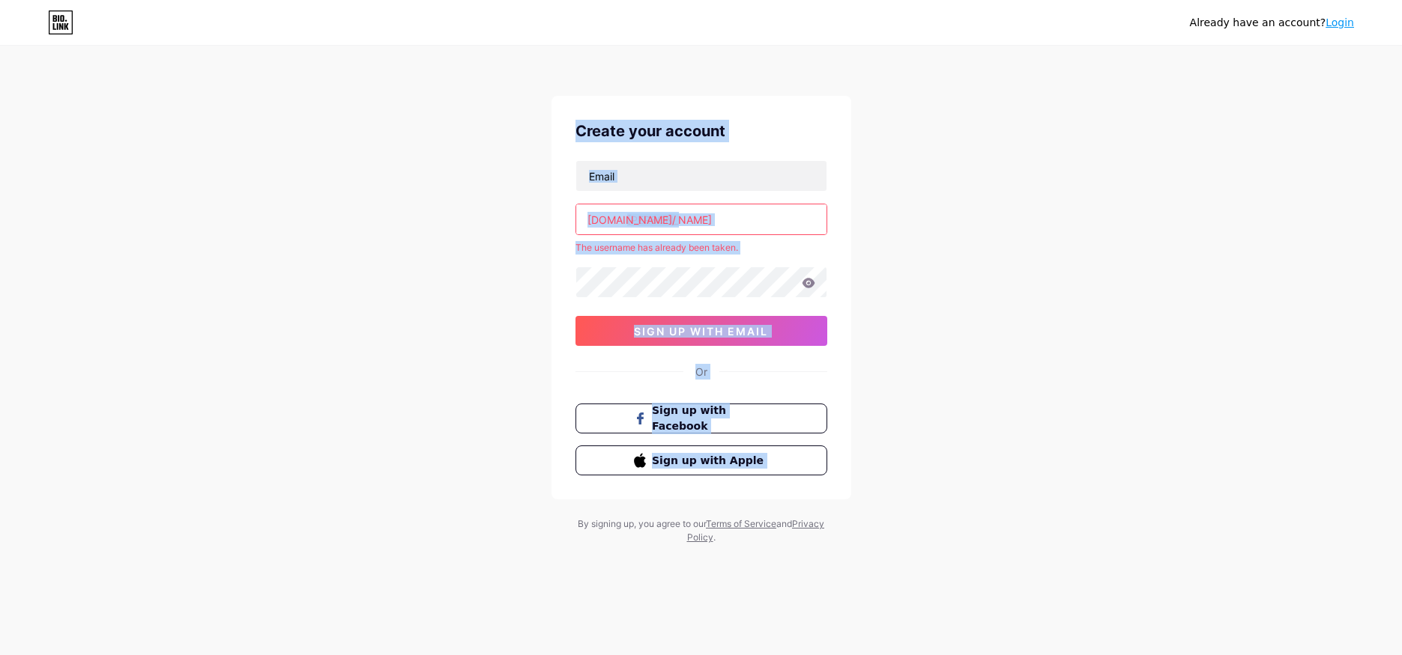  I want to click on span: Sign up with Apple, so click(709, 461).